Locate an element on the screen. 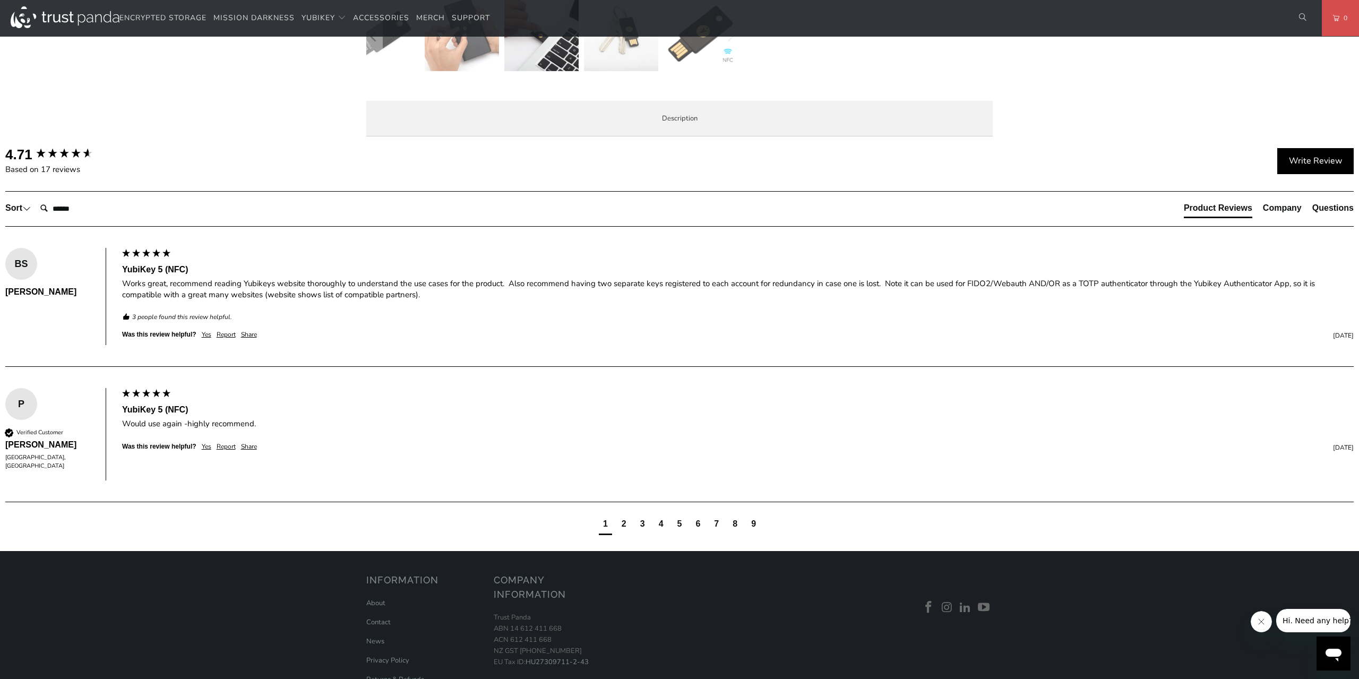  div: Overall product rating out of 5: 4.71 is located at coordinates (61, 154).